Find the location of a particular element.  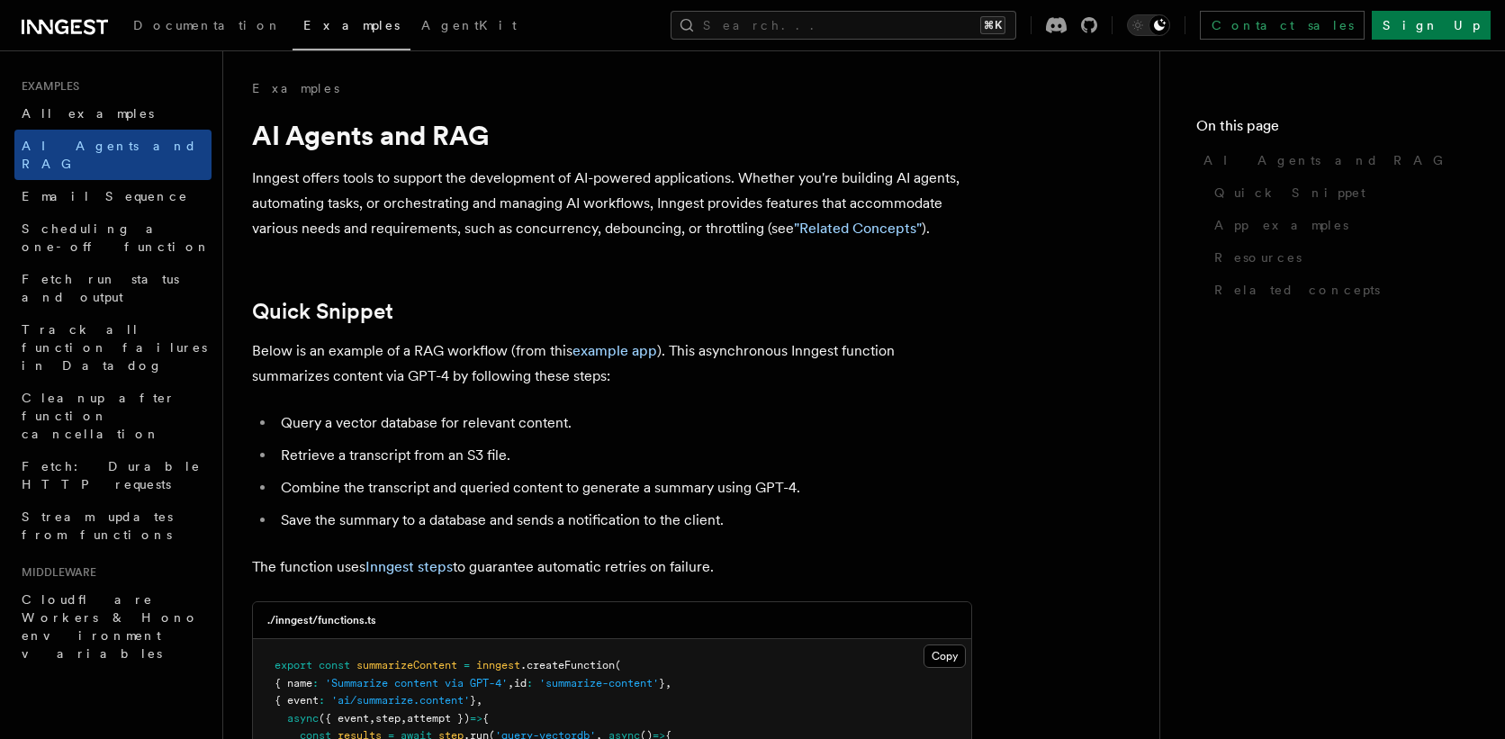

span: 'Summarize content via GPT-4' is located at coordinates (416, 683).